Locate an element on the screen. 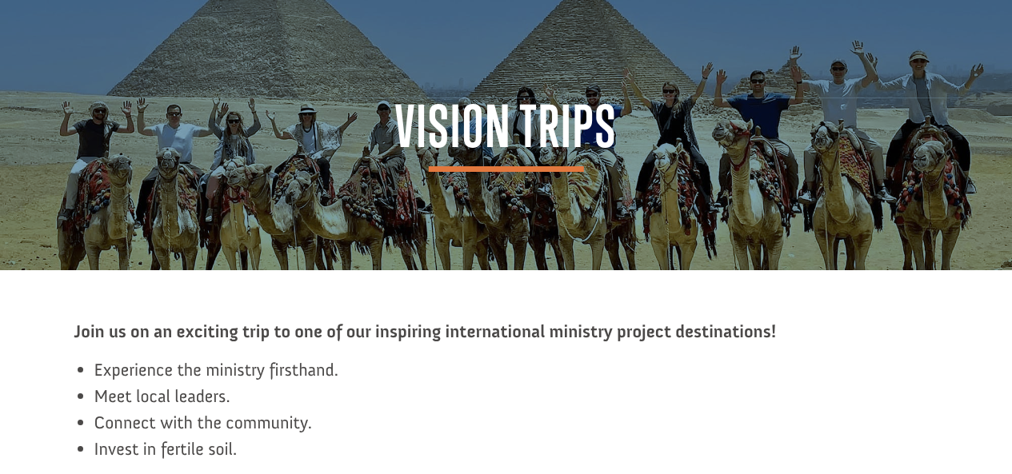 Image resolution: width=1012 pixels, height=474 pixels. span: Experience the ministry firsthand. is located at coordinates (216, 369).